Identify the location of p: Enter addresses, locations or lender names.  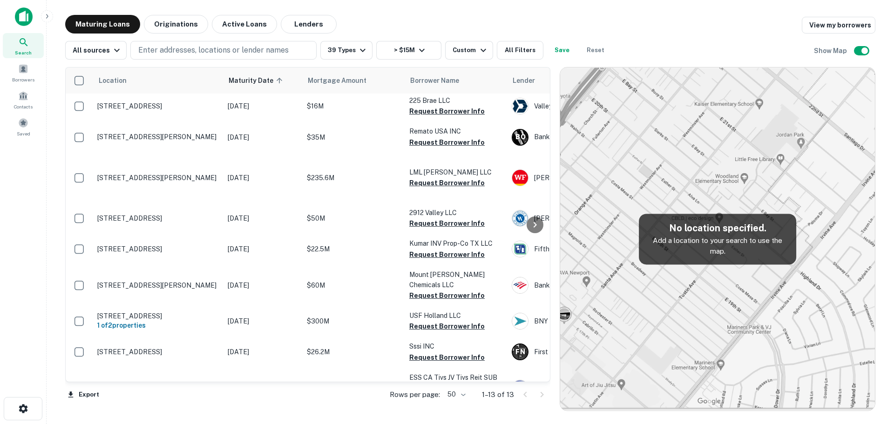
(213, 50).